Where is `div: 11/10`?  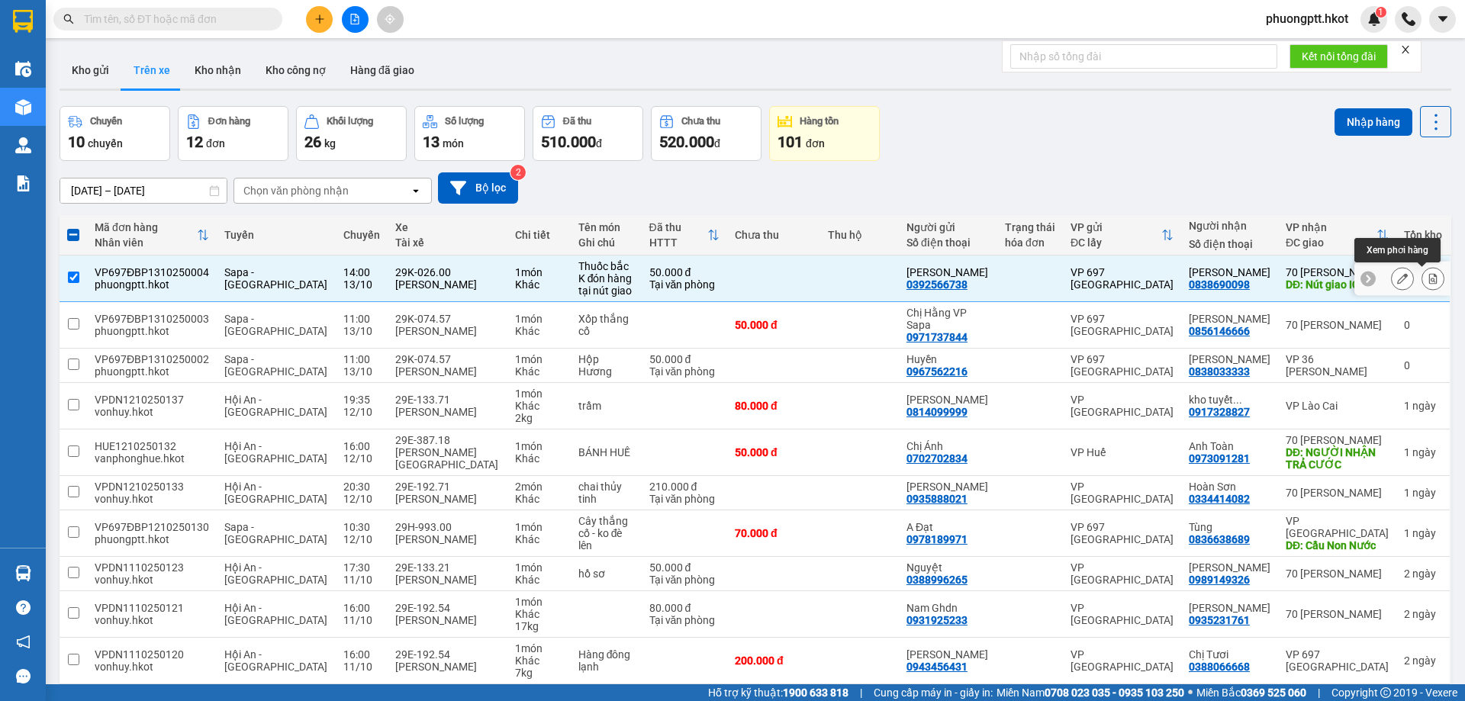 div: 11/10 is located at coordinates (362, 667).